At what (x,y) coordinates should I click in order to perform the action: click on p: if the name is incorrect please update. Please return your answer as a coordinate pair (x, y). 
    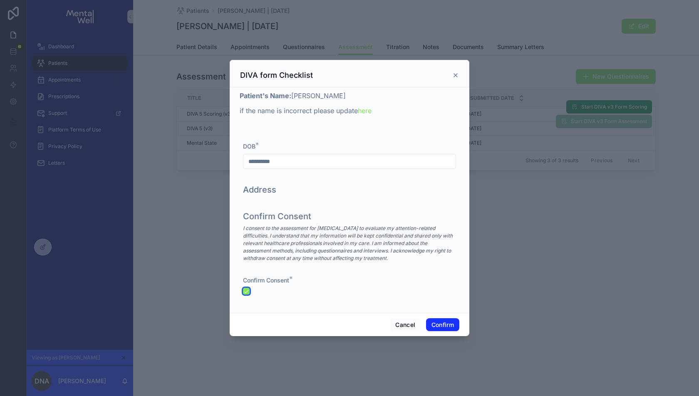
    Looking at the image, I should click on (350, 111).